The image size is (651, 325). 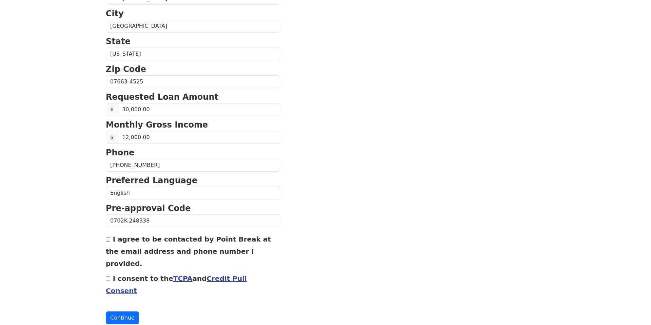 I want to click on strong: City, so click(x=115, y=14).